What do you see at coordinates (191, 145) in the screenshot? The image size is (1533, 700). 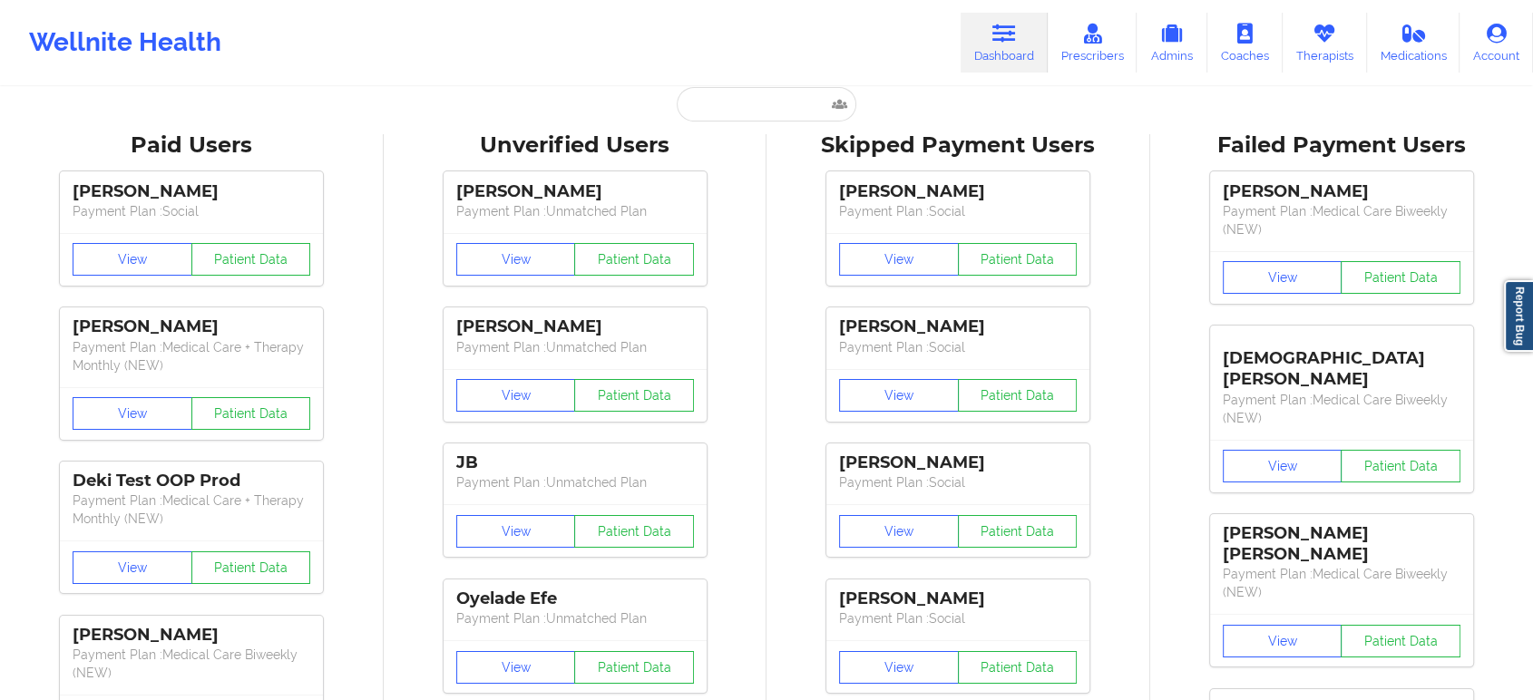 I see `div: Paid Users` at bounding box center [191, 145].